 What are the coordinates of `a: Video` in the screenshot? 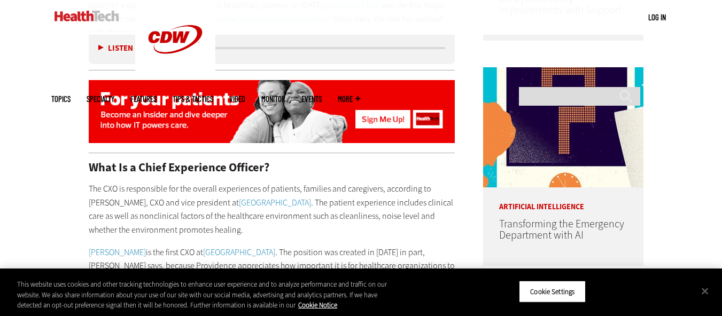 It's located at (237, 99).